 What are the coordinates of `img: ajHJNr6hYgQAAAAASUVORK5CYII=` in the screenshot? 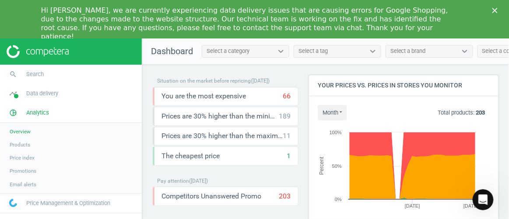 It's located at (38, 52).